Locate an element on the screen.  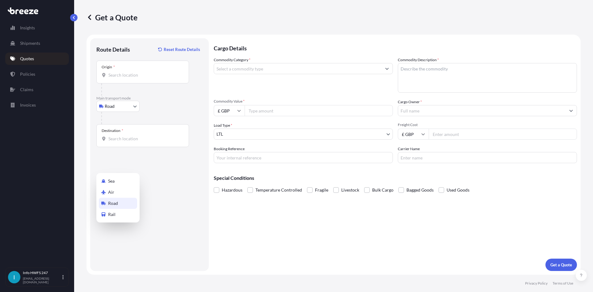
span: Commodity Value is located at coordinates (303, 101).